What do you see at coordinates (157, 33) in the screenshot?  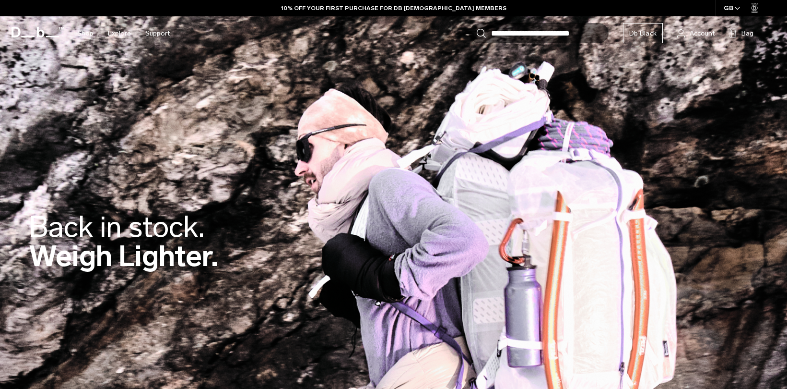 I see `a: Support` at bounding box center [157, 33].